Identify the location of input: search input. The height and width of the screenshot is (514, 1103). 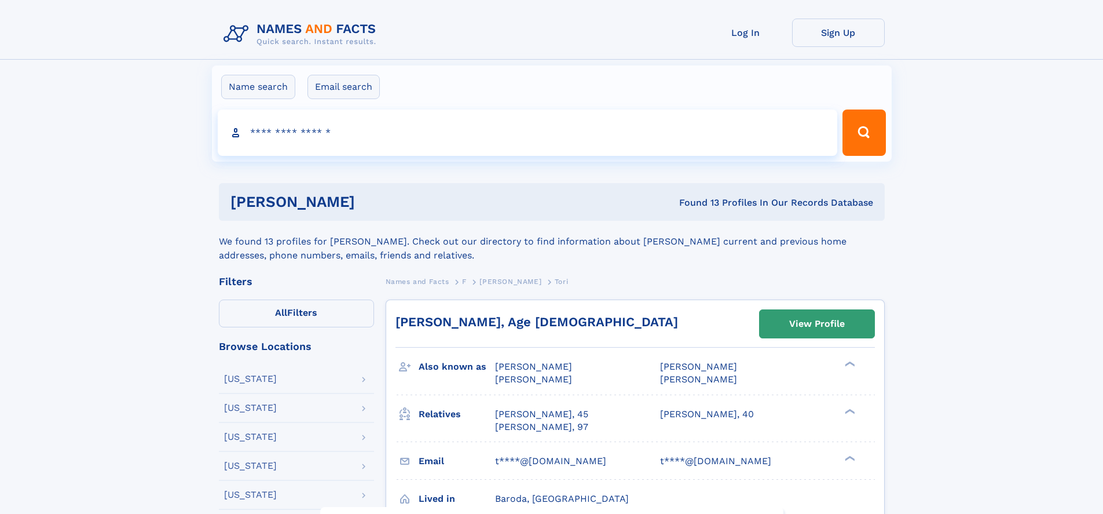
(528, 133).